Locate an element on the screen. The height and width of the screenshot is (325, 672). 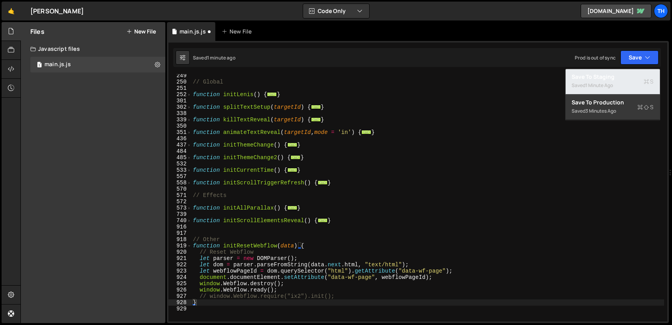
div: 251 is located at coordinates (180, 88).